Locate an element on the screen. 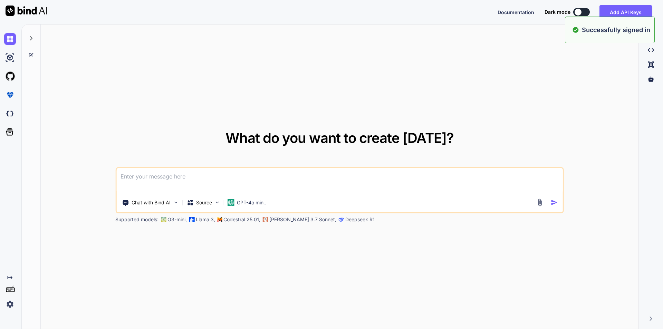  p: Llama 3, is located at coordinates (206, 220).